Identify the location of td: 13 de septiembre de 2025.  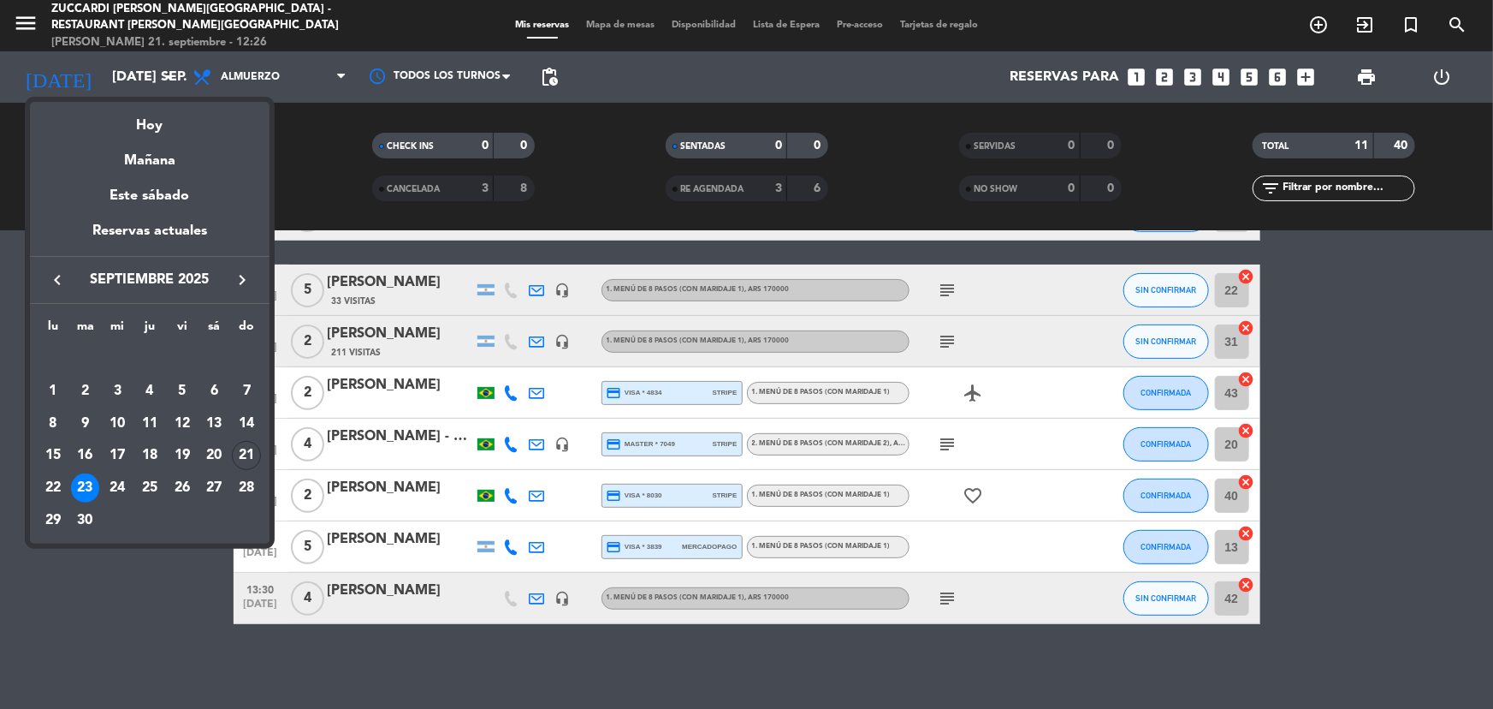
(215, 424).